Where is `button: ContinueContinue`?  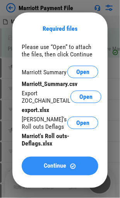
button: ContinueContinue is located at coordinates (60, 166).